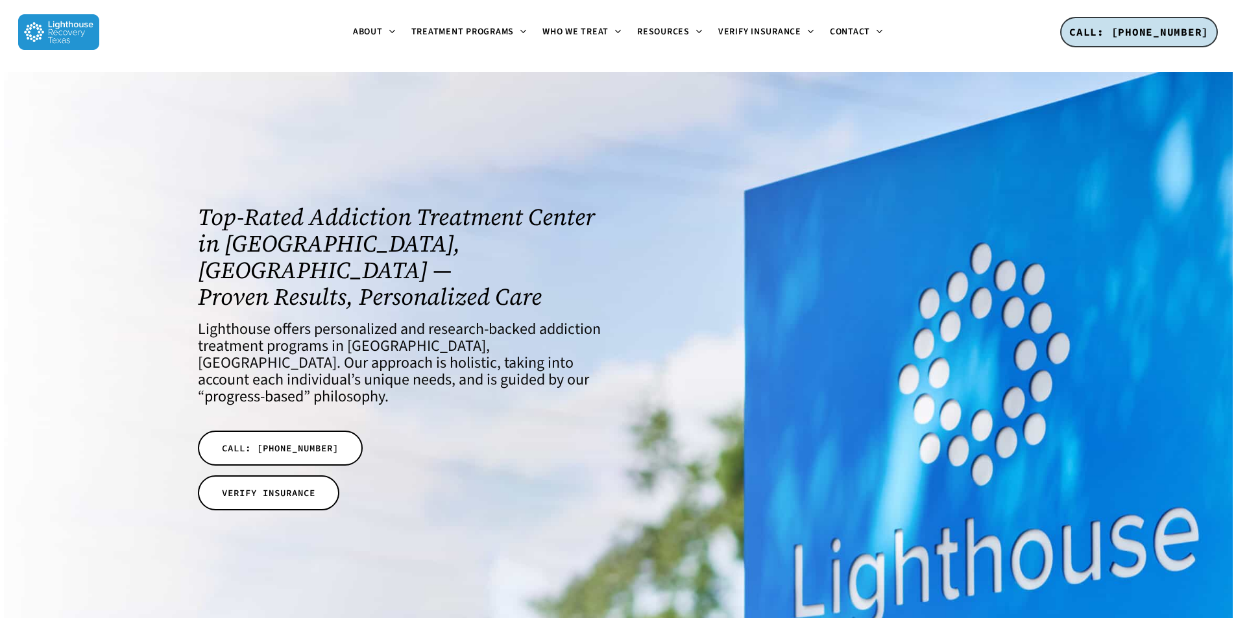  What do you see at coordinates (462, 32) in the screenshot?
I see `span: Treatment Programs` at bounding box center [462, 32].